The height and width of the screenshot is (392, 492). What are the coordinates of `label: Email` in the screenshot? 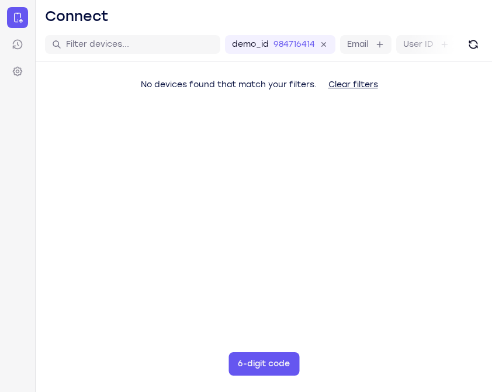 It's located at (358, 44).